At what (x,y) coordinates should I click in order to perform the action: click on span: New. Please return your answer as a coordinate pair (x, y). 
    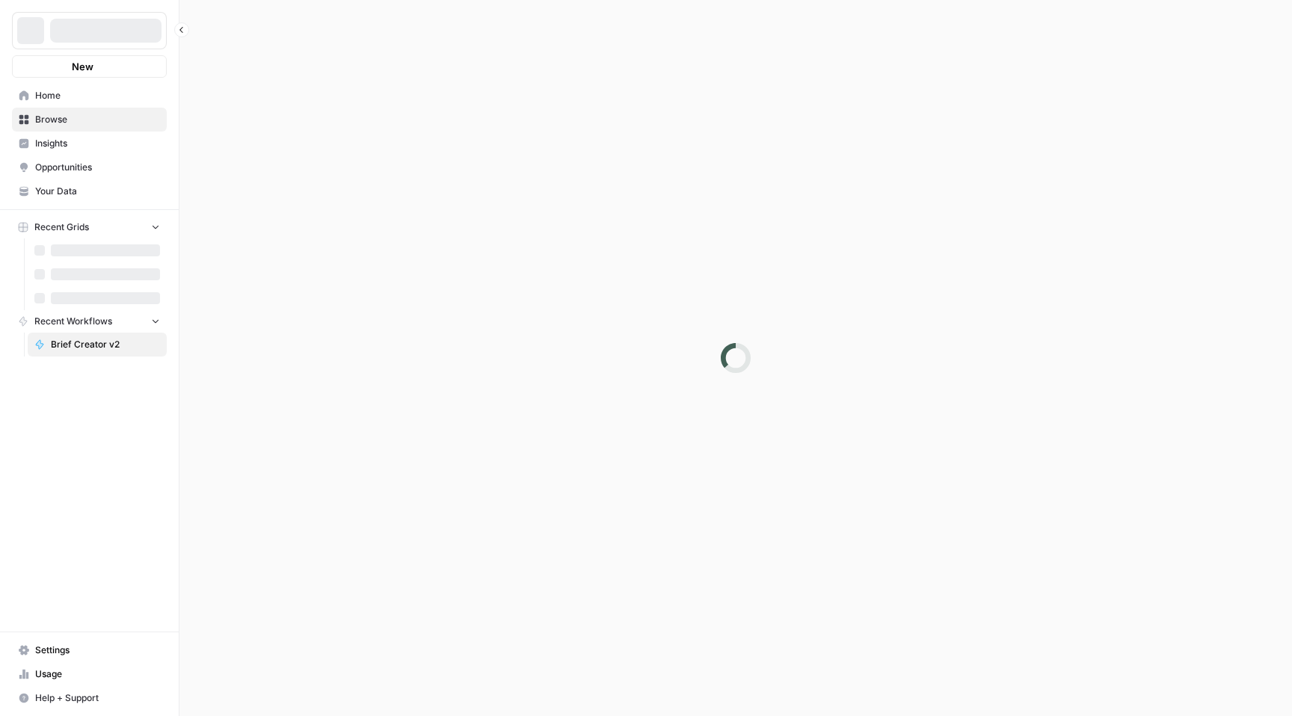
    Looking at the image, I should click on (82, 67).